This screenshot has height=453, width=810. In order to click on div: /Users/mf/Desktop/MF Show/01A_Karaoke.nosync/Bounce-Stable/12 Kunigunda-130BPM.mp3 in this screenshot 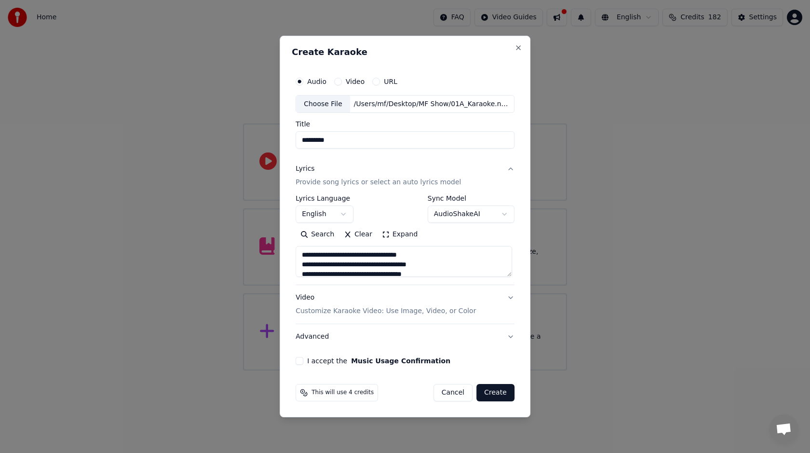, I will do `click(432, 104)`.